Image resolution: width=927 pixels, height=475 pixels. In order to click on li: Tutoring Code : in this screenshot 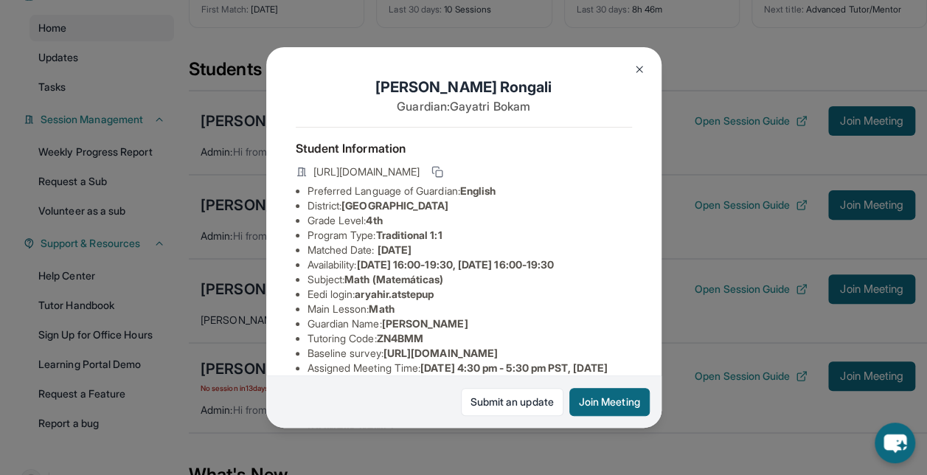, I will do `click(470, 338)`.